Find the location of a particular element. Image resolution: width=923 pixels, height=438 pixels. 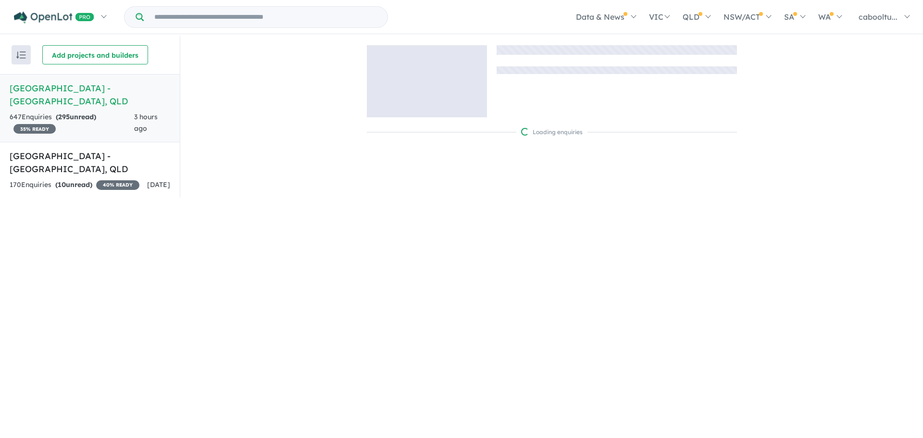

button: Add projects and builders is located at coordinates (95, 55).